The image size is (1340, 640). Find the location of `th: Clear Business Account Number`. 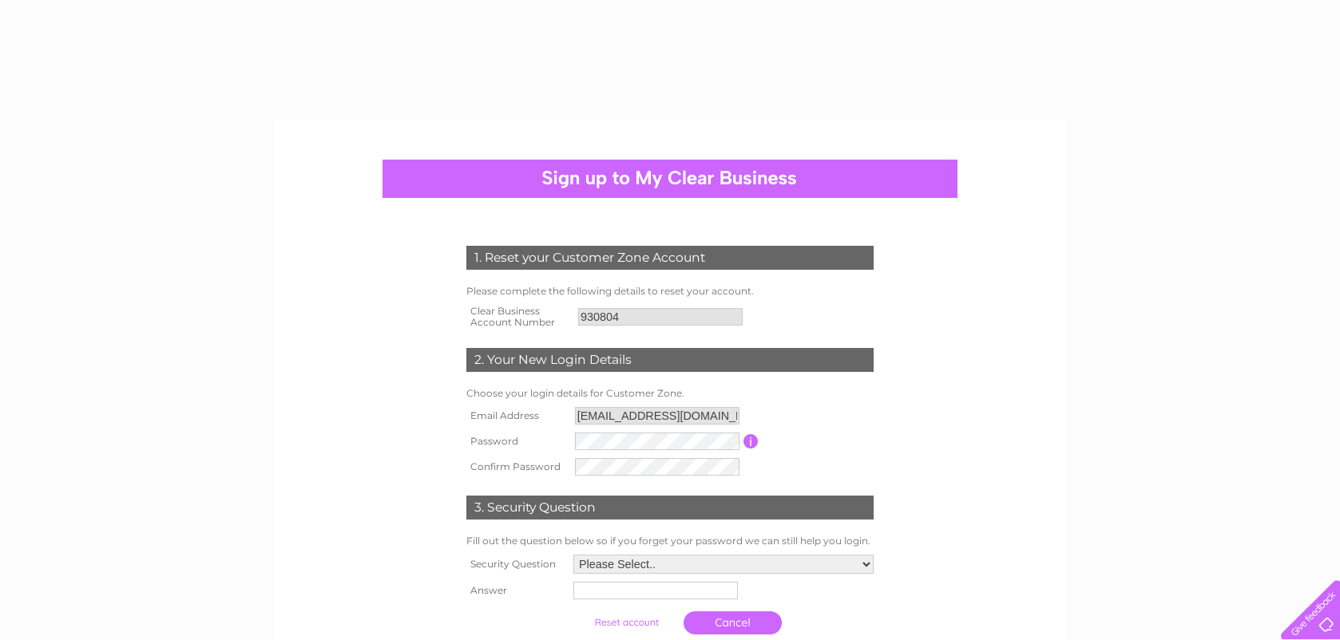

th: Clear Business Account Number is located at coordinates (518, 317).